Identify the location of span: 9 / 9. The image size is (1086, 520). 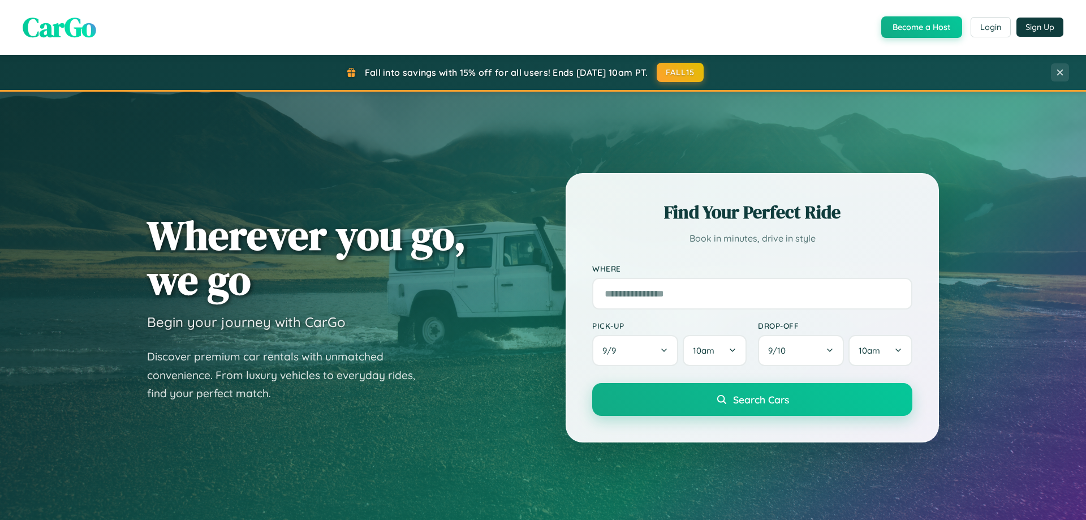
(612, 350).